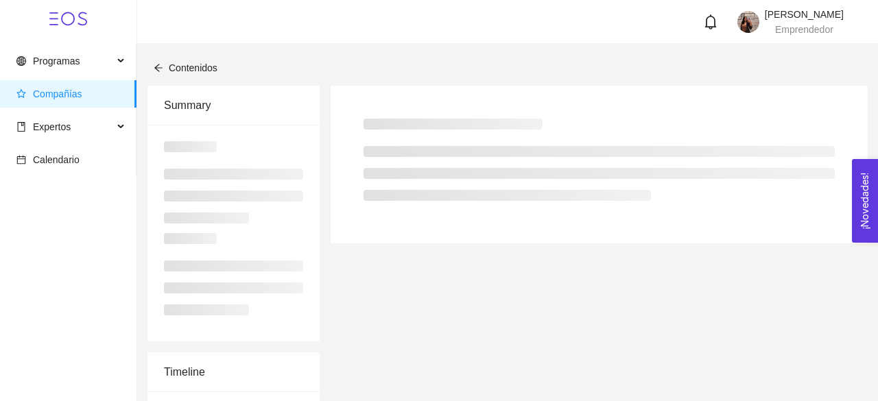 This screenshot has width=878, height=401. What do you see at coordinates (748, 22) in the screenshot?
I see `img: 1746566909091-20250327_145934.jpg` at bounding box center [748, 22].